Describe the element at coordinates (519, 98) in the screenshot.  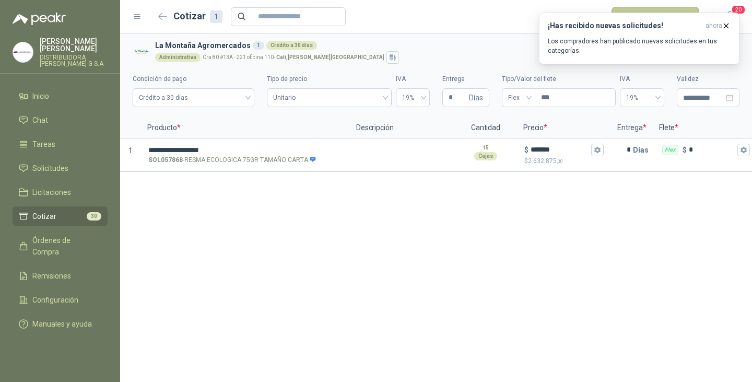
I see `span: Flex` at that location.